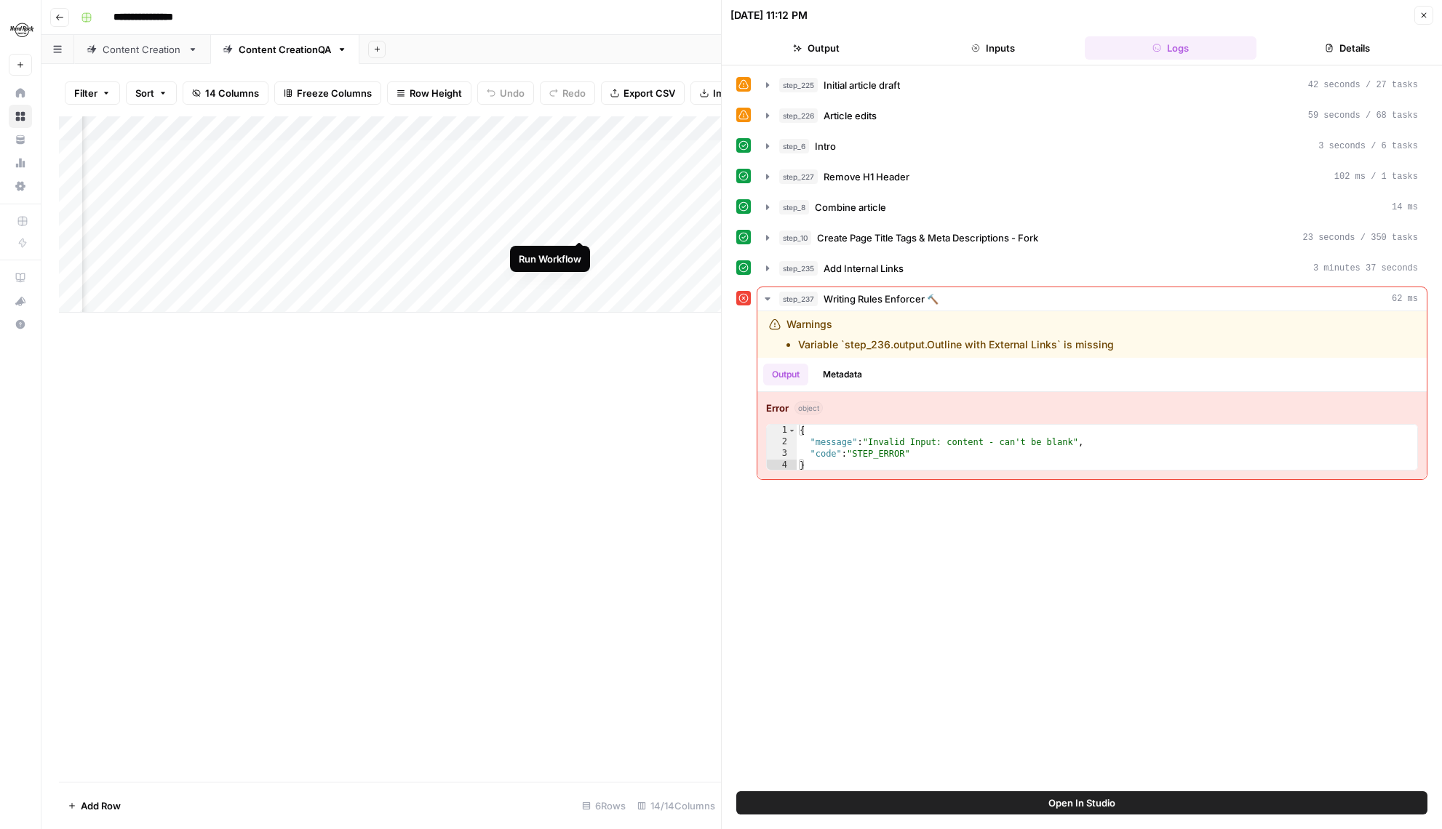 The image size is (1442, 829). Describe the element at coordinates (86, 93) in the screenshot. I see `span: Filter` at that location.